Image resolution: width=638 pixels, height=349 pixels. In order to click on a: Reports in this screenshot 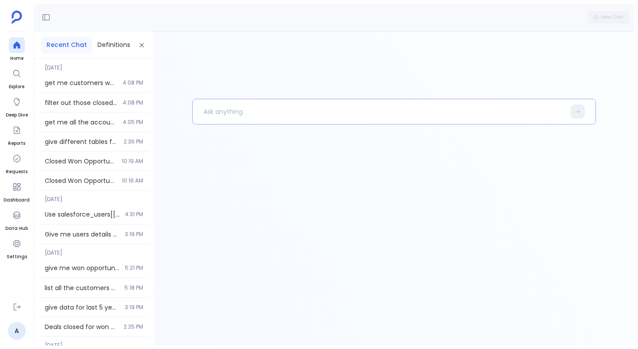, I will do `click(16, 135)`.